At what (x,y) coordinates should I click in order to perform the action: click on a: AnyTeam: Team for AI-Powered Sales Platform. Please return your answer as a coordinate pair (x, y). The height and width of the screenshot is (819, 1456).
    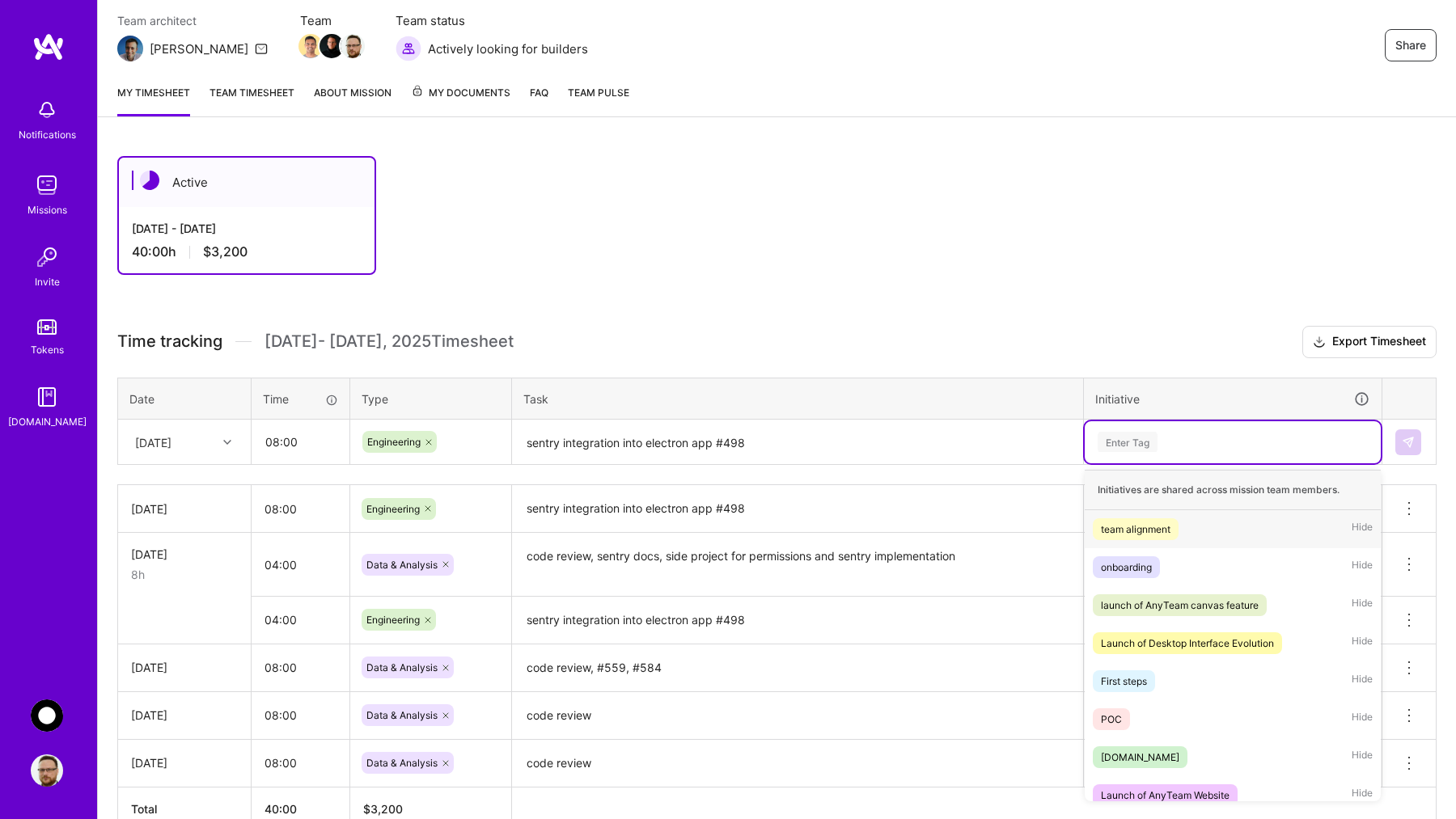
    Looking at the image, I should click on (47, 715).